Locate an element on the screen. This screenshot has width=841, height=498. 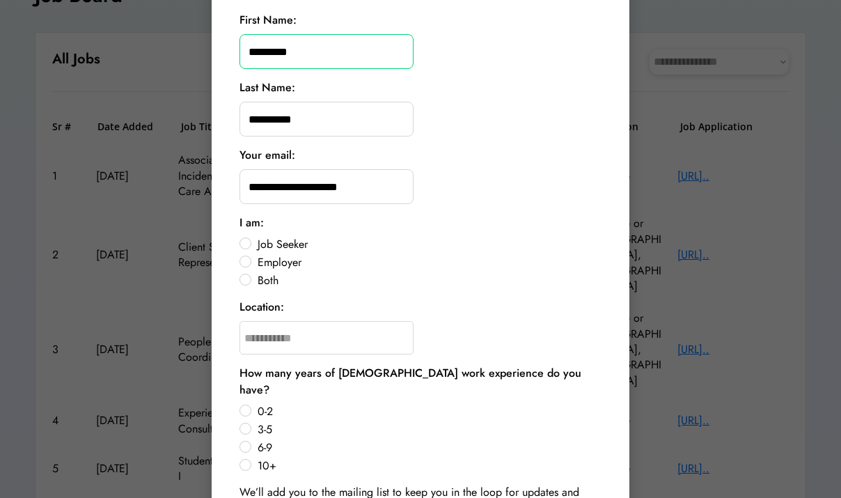
label: 6-9 is located at coordinates (427, 448).